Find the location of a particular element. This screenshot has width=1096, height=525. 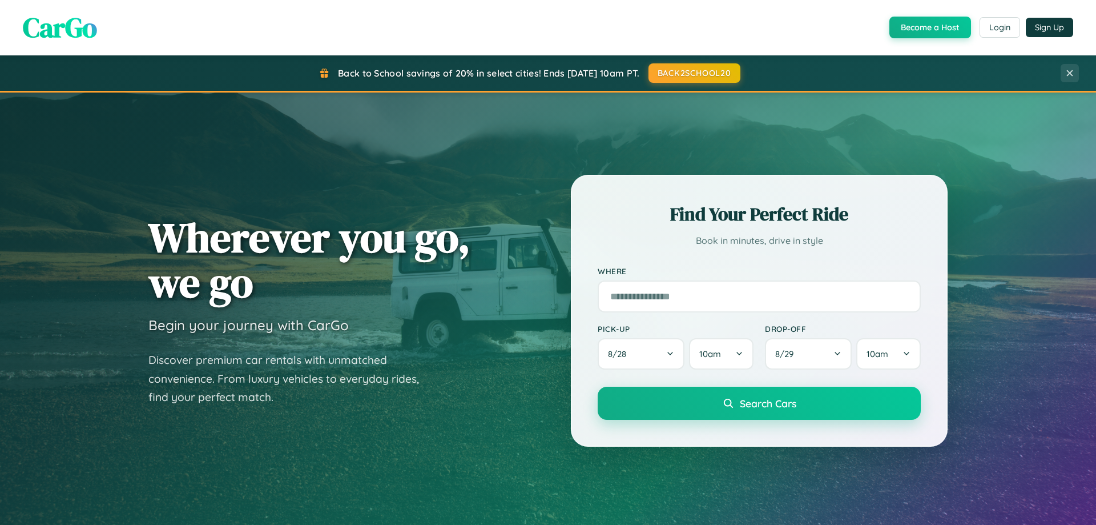

label: Drop-off is located at coordinates (843, 328).